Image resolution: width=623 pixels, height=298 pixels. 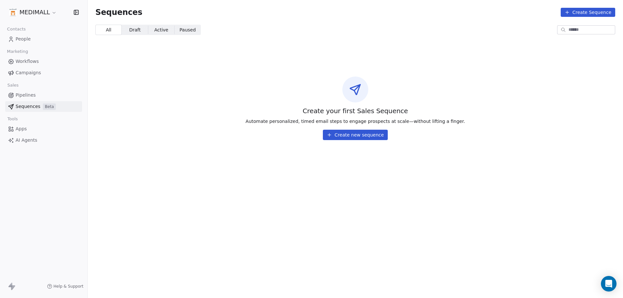 I want to click on span: Help & Support, so click(x=68, y=286).